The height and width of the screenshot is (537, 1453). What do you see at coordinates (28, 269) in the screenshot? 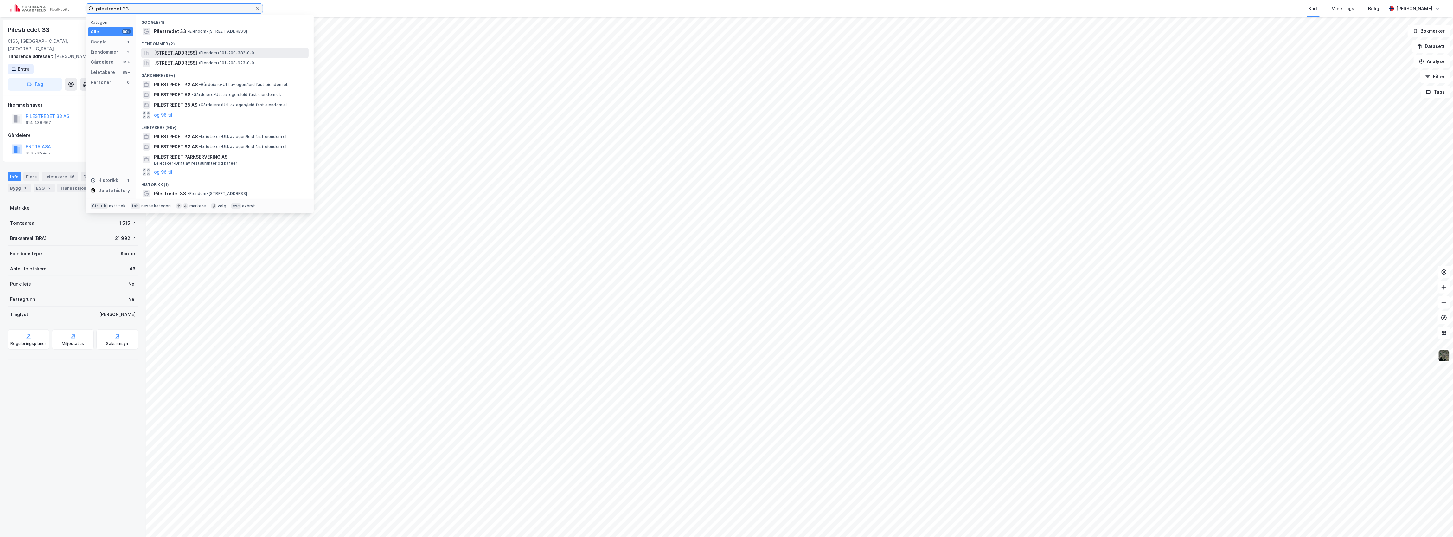
I see `div: Antall leietakere` at bounding box center [28, 269].